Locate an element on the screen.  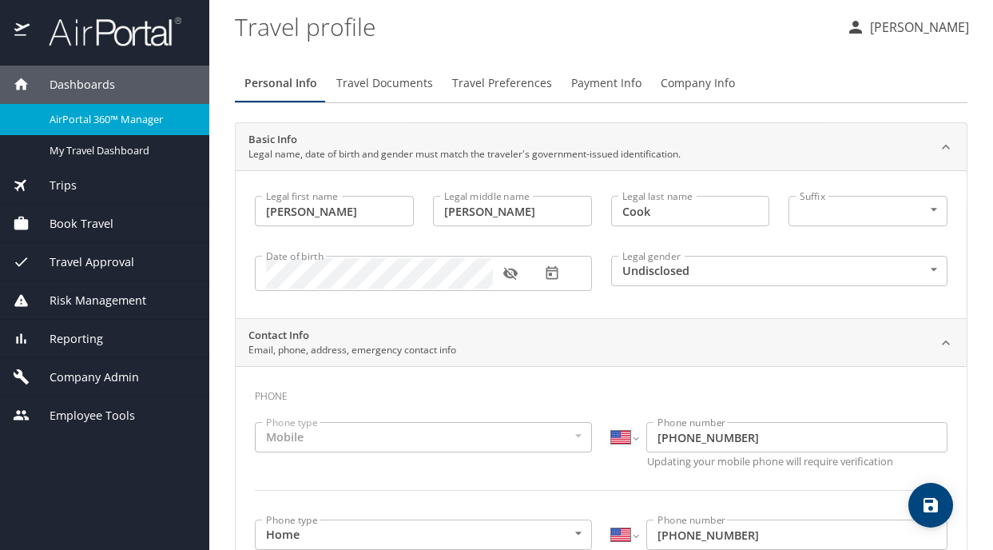
span: Book Travel is located at coordinates (71, 224).